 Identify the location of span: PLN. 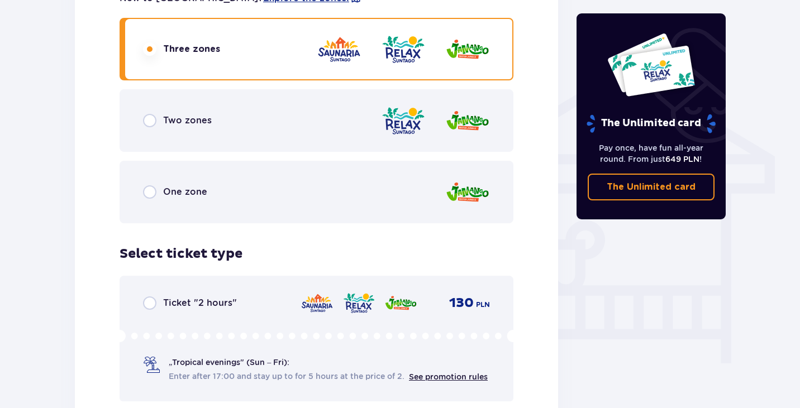
(482, 305).